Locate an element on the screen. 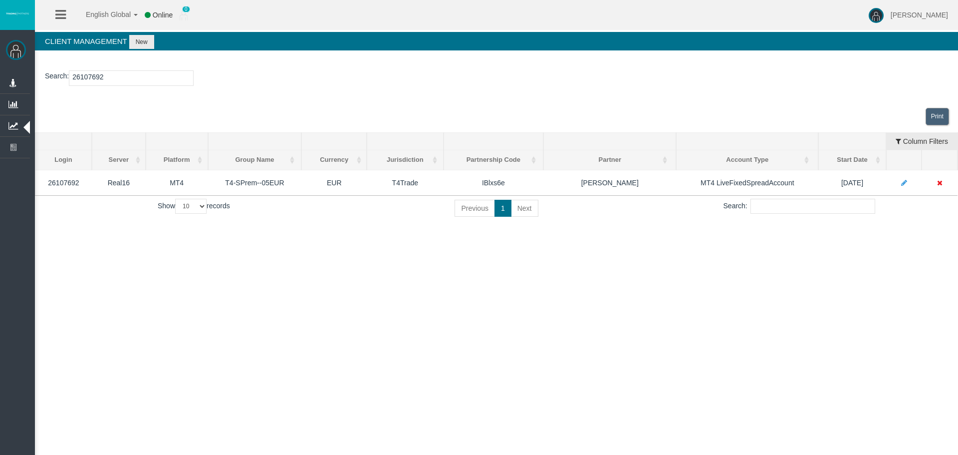  a: 1 is located at coordinates (503, 208).